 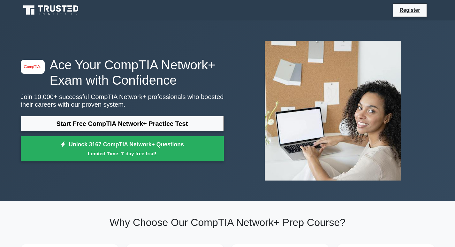 I want to click on p: Join 10,000+ successful CompTIA Network+ professionals who boosted their careers with our proven ..., so click(x=122, y=101).